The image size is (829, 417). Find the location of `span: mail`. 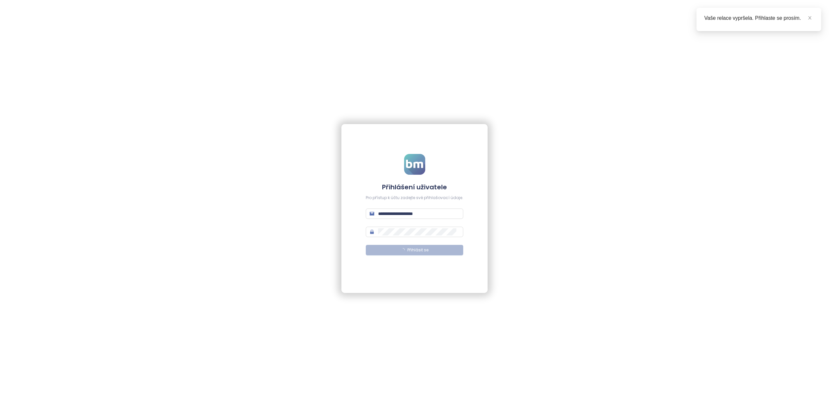

span: mail is located at coordinates (372, 214).